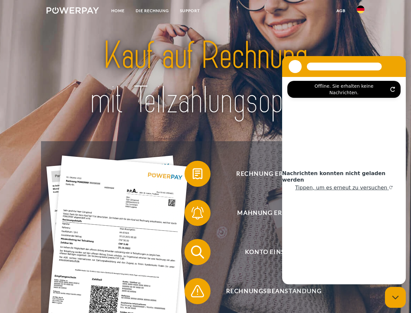 Image resolution: width=411 pixels, height=313 pixels. I want to click on a: Rechnungsbeanstandung, so click(269, 291).